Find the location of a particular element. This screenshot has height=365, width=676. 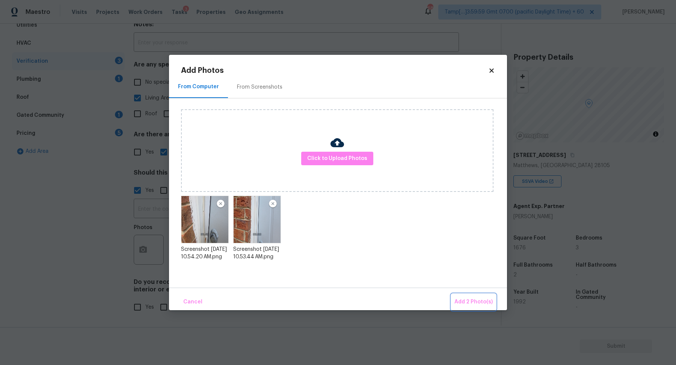

button: Click to Upload Photos is located at coordinates (337, 159).